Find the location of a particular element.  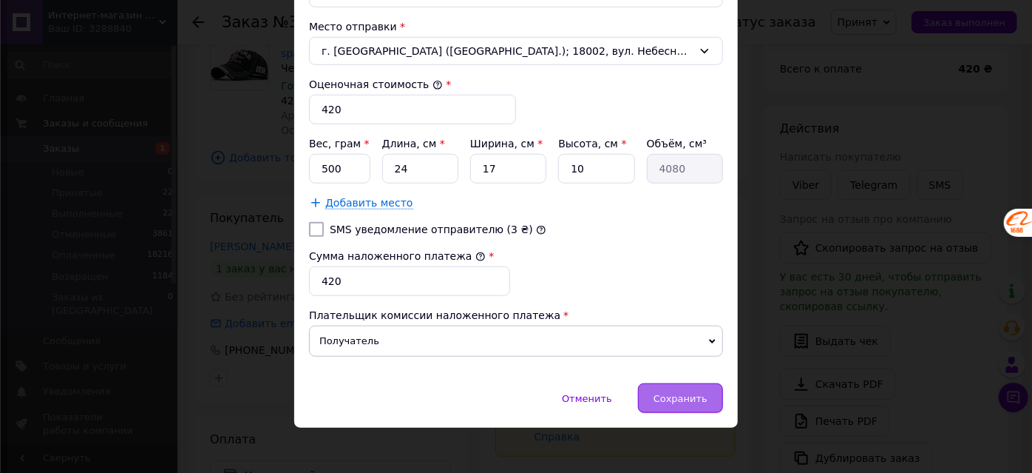

label: Длина, см is located at coordinates (413, 143).